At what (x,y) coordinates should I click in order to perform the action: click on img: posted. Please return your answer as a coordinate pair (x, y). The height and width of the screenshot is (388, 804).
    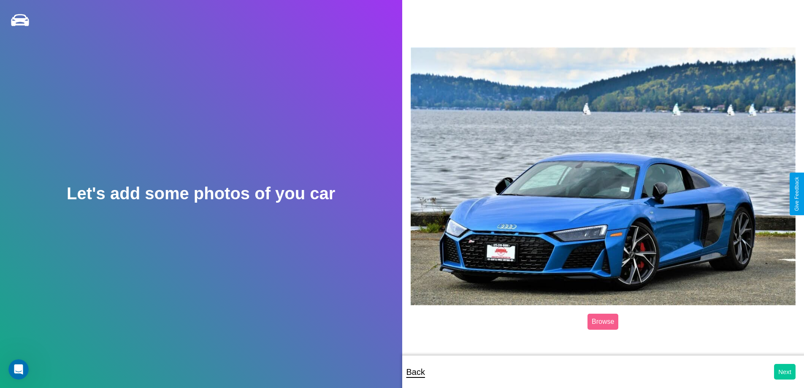
    Looking at the image, I should click on (603, 176).